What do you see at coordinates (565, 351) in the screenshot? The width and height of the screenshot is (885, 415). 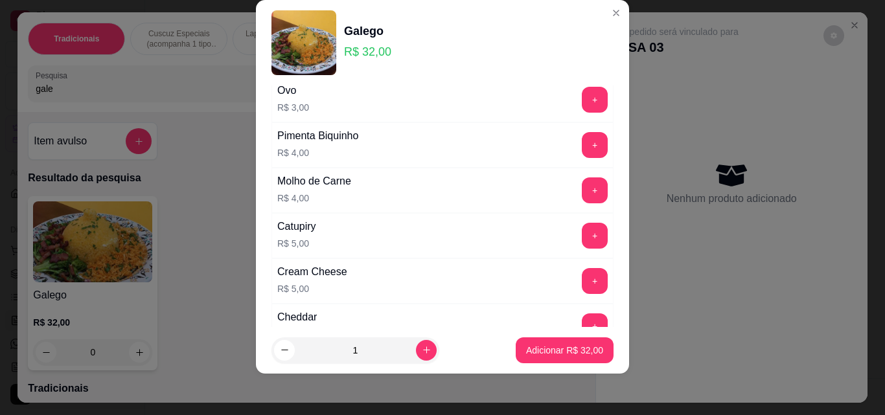 I see `button: Adicionar R$ 32,00` at bounding box center [565, 351].